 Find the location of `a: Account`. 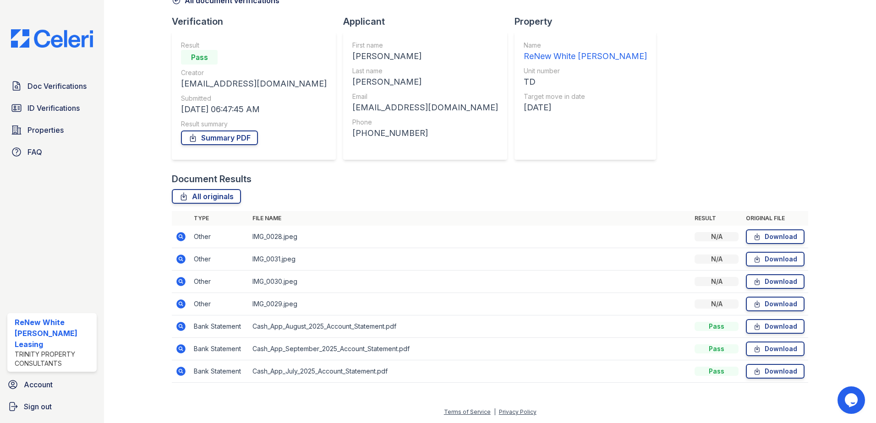

a: Account is located at coordinates (52, 385).